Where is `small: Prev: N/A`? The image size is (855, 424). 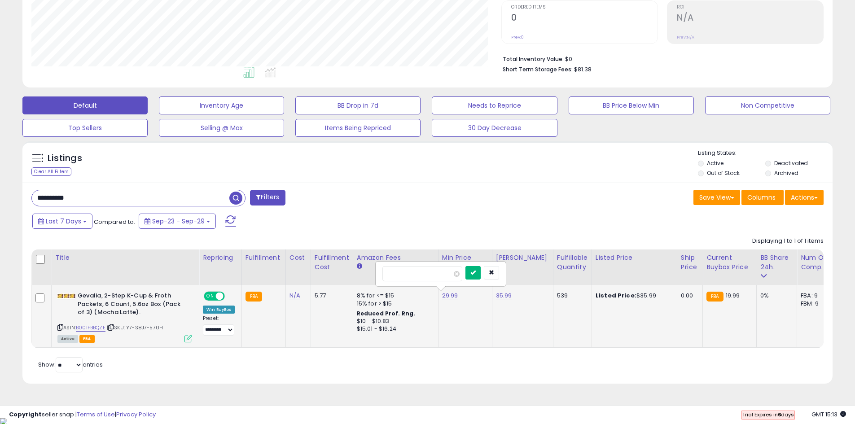 small: Prev: N/A is located at coordinates (686, 37).